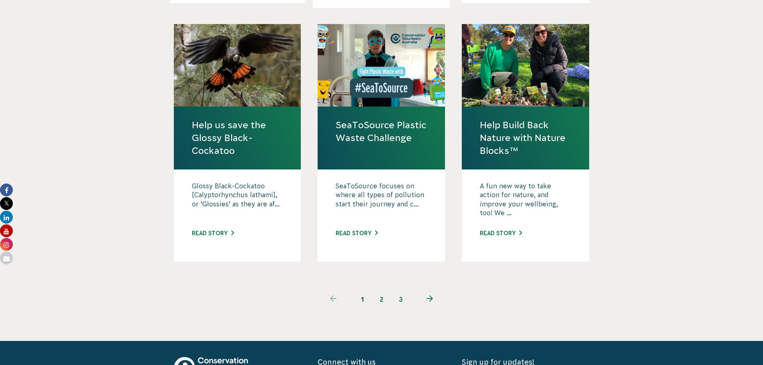 This screenshot has height=365, width=763. I want to click on a: 3, so click(401, 299).